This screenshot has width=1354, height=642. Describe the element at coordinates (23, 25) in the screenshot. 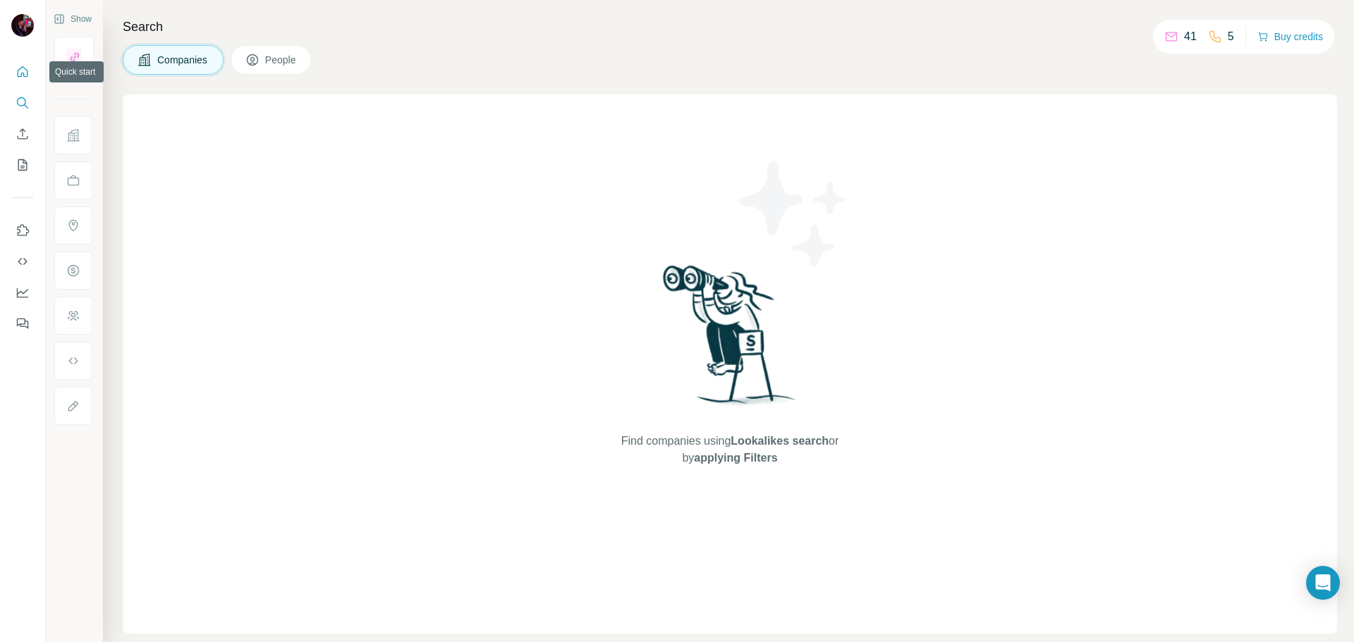

I see `img: Avatar` at that location.